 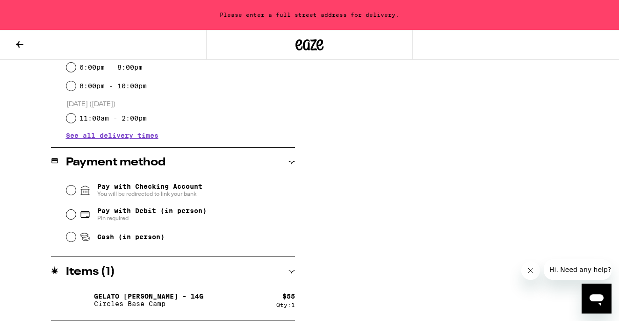 What do you see at coordinates (113, 118) in the screenshot?
I see `label: 11:00am - 2:00pm` at bounding box center [113, 118].